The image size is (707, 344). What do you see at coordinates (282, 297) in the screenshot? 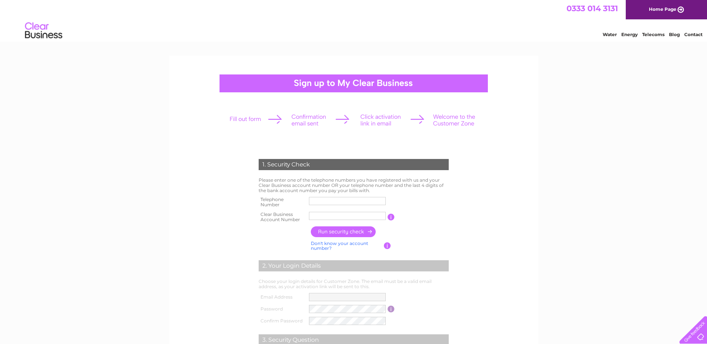
I see `th: Email Address` at bounding box center [282, 297].